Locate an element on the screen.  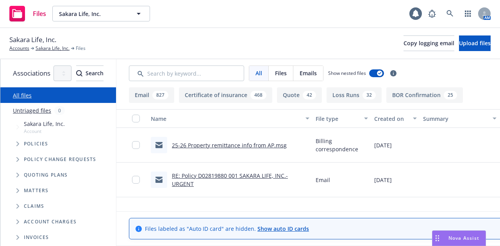
div: 42 is located at coordinates (309, 95).